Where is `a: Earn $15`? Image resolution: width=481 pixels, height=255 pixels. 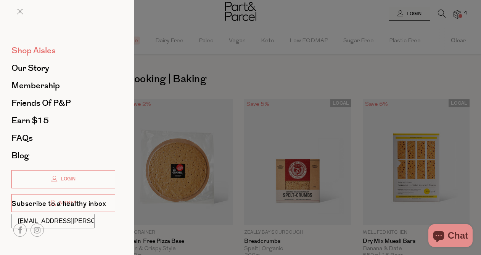 a: Earn $15 is located at coordinates (63, 121).